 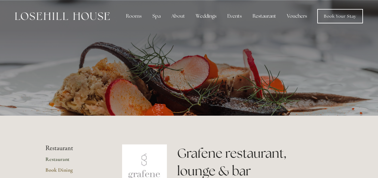 I want to click on div: Weddings, so click(x=206, y=16).